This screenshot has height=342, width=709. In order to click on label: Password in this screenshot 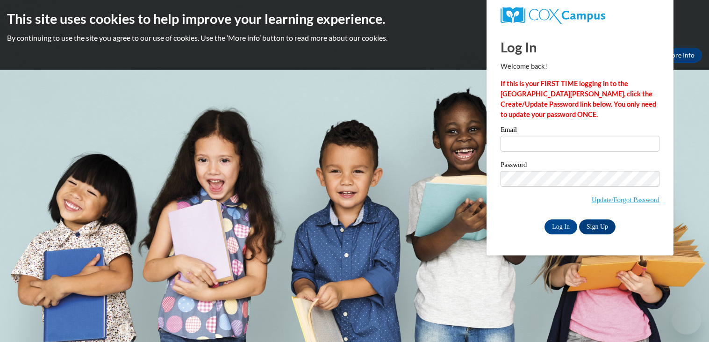, I will do `click(580, 166)`.